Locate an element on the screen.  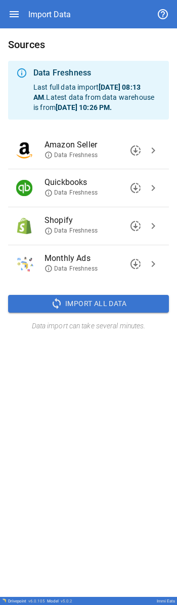
img: Quickbooks is located at coordinates (24, 188).